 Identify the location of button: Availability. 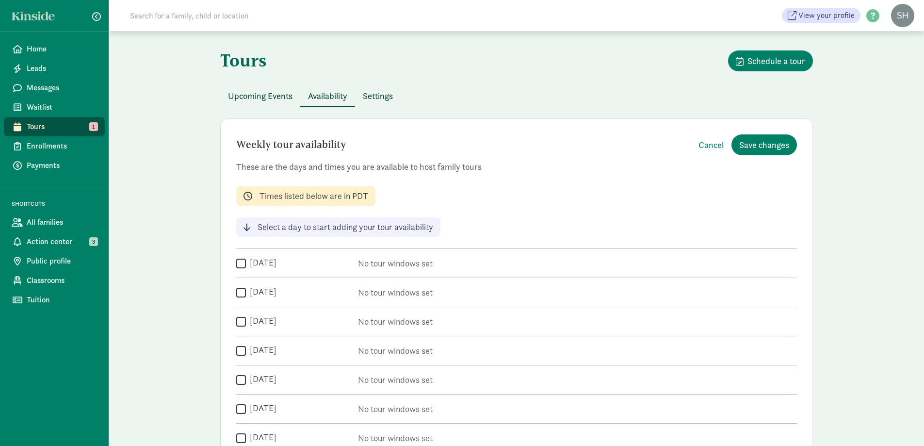
(327, 96).